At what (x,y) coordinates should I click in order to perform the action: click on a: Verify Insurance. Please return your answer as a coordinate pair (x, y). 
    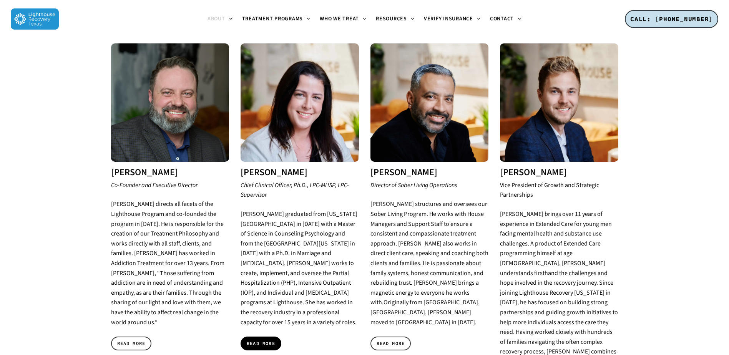
    Looking at the image, I should click on (452, 19).